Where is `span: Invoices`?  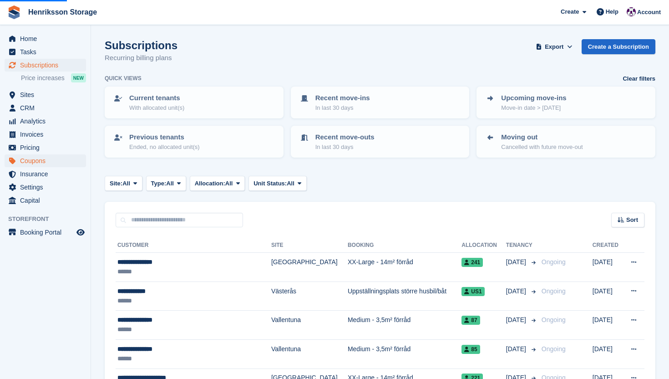
span: Invoices is located at coordinates (47, 134).